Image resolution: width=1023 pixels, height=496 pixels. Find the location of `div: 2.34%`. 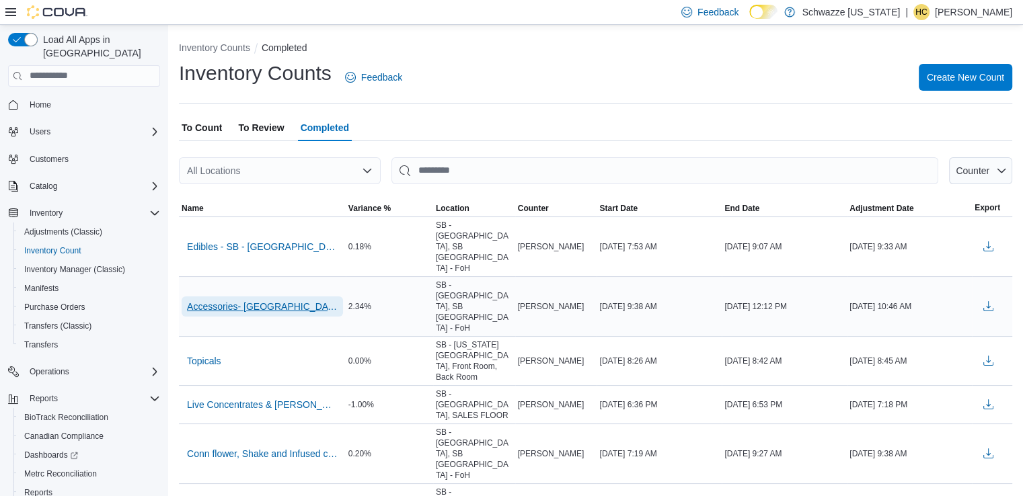

div: 2.34% is located at coordinates (389, 307).